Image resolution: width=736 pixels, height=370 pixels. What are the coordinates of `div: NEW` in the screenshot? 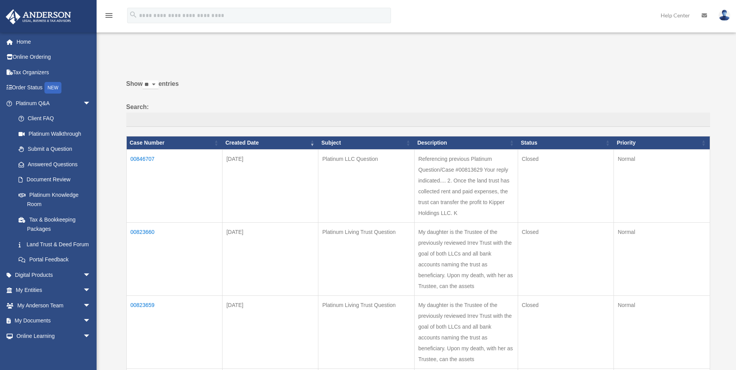 It's located at (53, 88).